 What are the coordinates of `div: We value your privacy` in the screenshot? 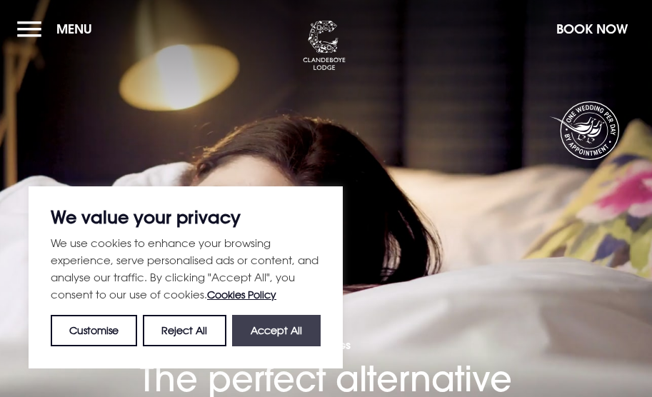 It's located at (186, 277).